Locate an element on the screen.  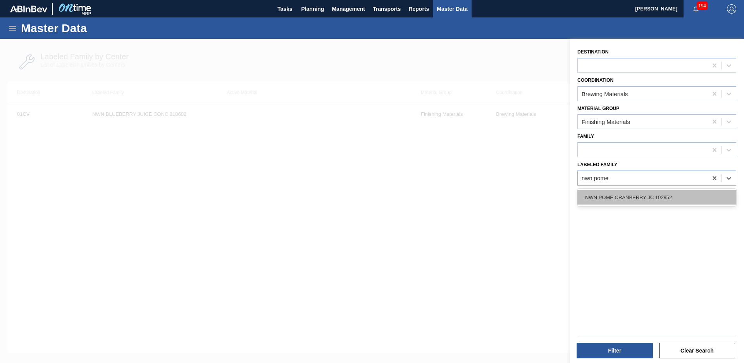
span: Master Data is located at coordinates (452, 9).